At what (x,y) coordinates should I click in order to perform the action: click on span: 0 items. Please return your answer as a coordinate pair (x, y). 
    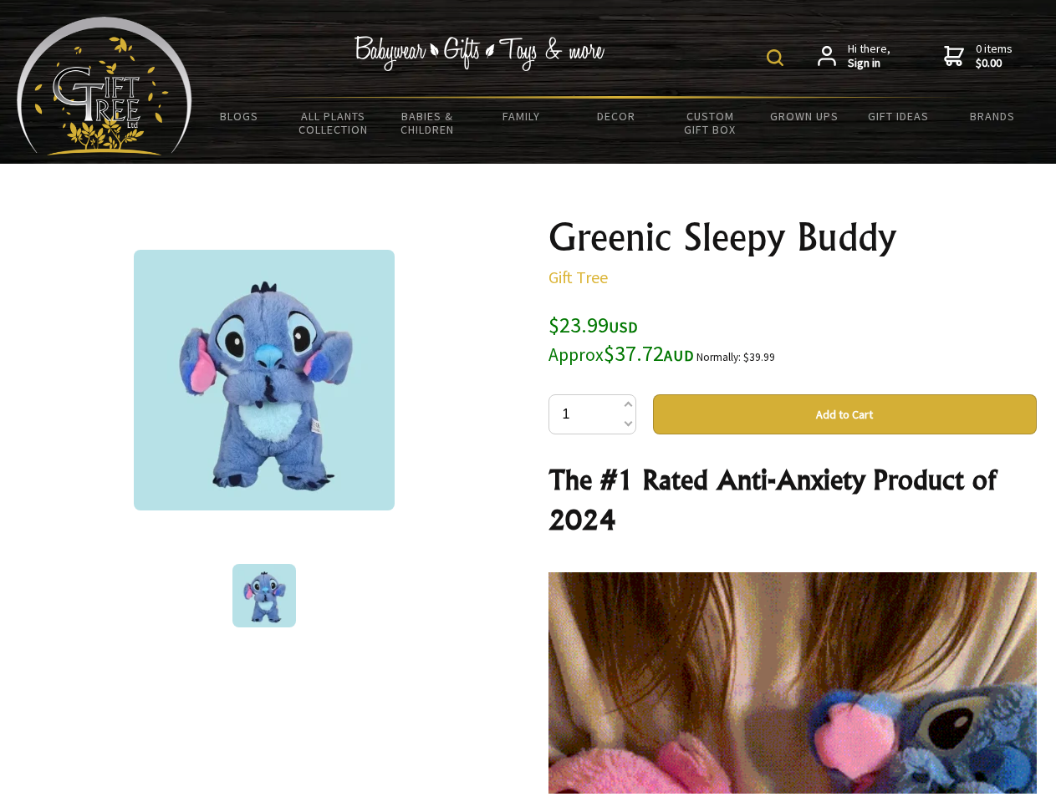
    Looking at the image, I should click on (994, 56).